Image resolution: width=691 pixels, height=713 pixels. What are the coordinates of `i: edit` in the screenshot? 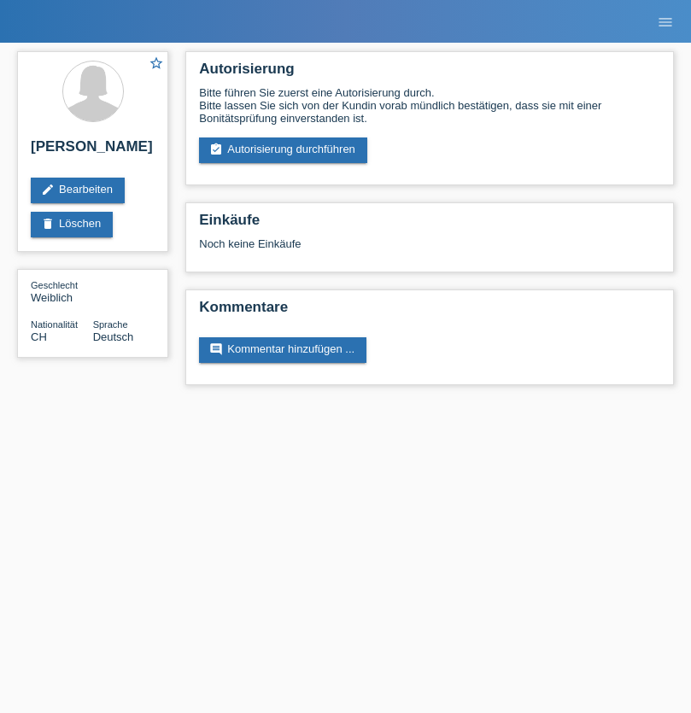 It's located at (48, 190).